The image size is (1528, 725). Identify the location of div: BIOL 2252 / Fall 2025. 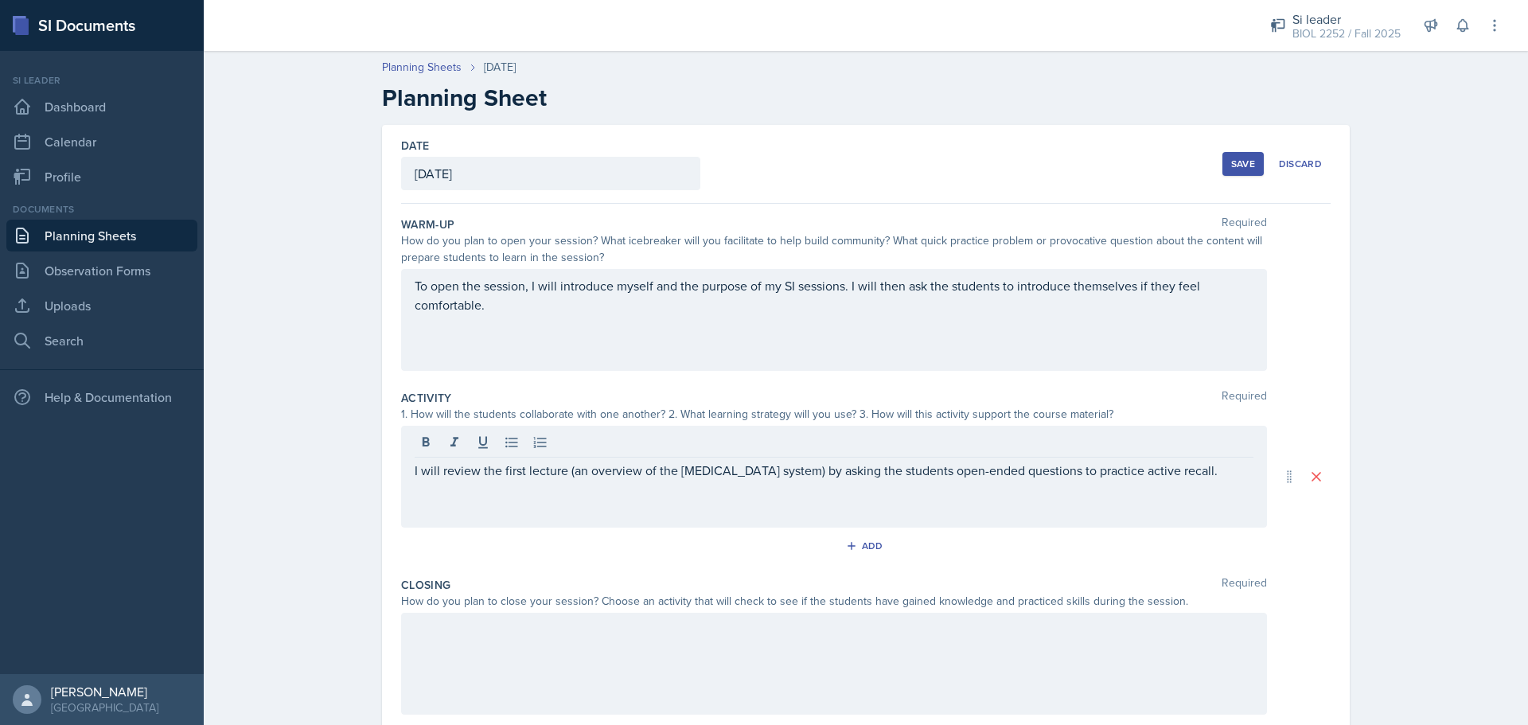
(1347, 33).